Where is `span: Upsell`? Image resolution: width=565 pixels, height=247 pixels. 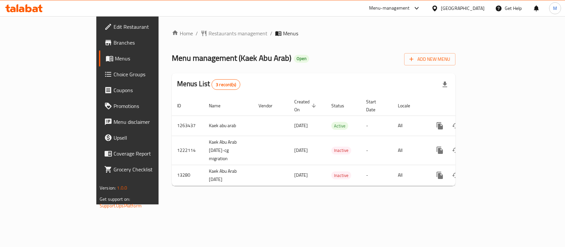 span: Upsell is located at coordinates (149, 138).